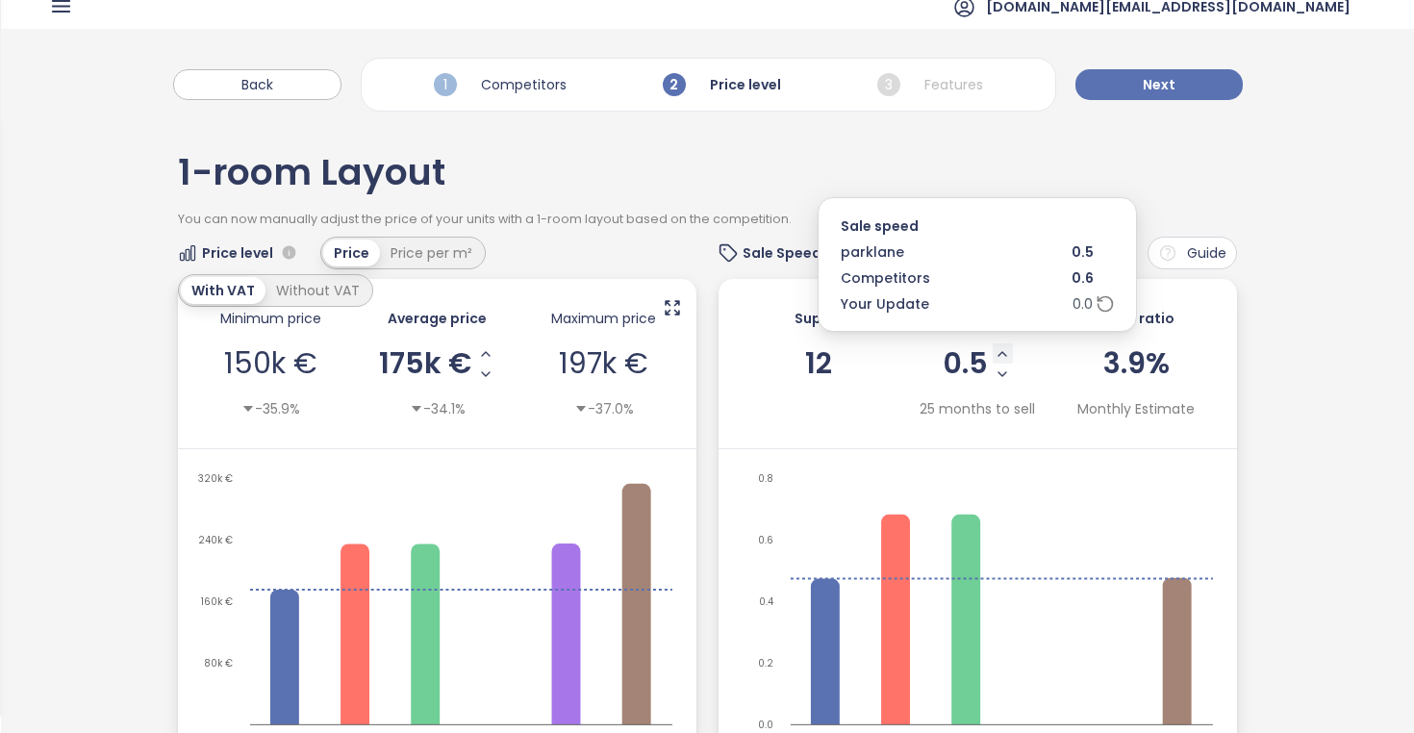 The image size is (1414, 733). Describe the element at coordinates (1136, 364) in the screenshot. I see `span: 3.9%` at that location.